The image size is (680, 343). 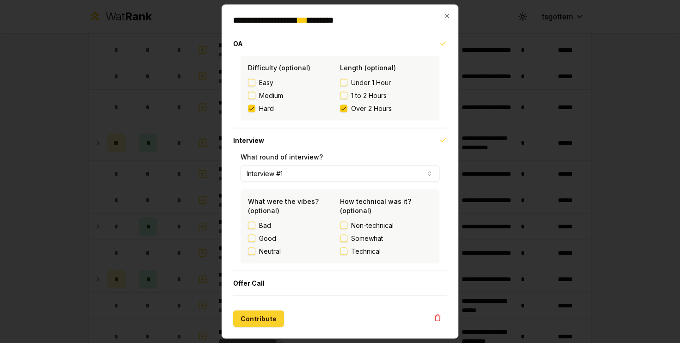 What do you see at coordinates (252, 83) in the screenshot?
I see `button: Easy` at bounding box center [252, 83].